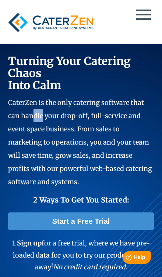 This screenshot has height=277, width=162. Describe the element at coordinates (81, 221) in the screenshot. I see `a: Start a Free Trial` at that location.